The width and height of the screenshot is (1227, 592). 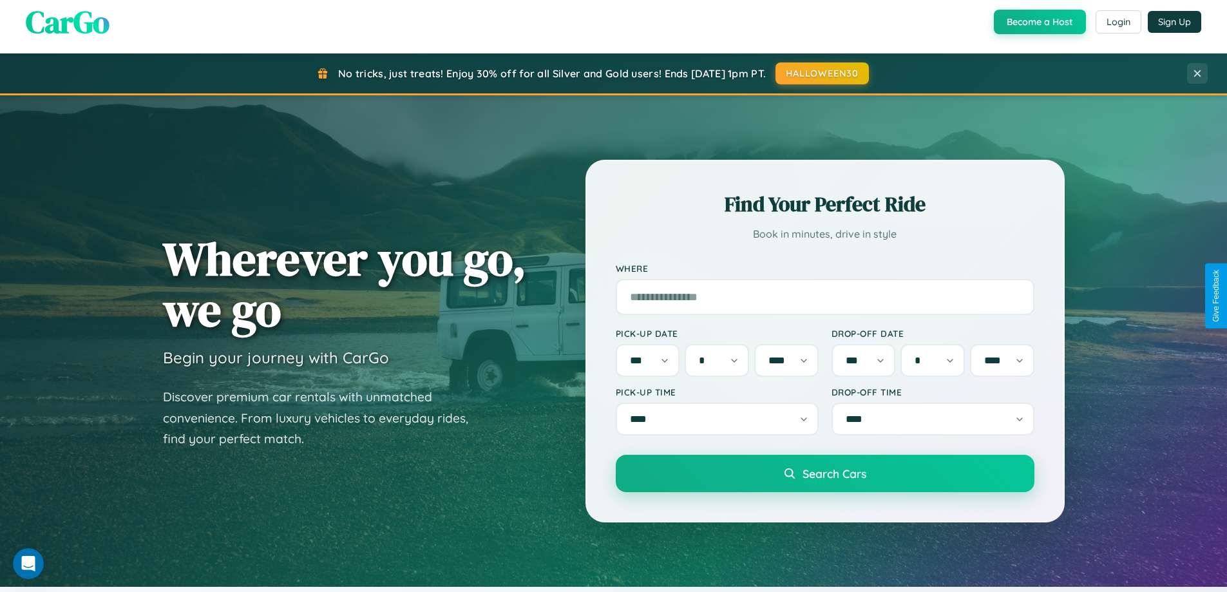 I want to click on label: Drop-off Date, so click(x=933, y=333).